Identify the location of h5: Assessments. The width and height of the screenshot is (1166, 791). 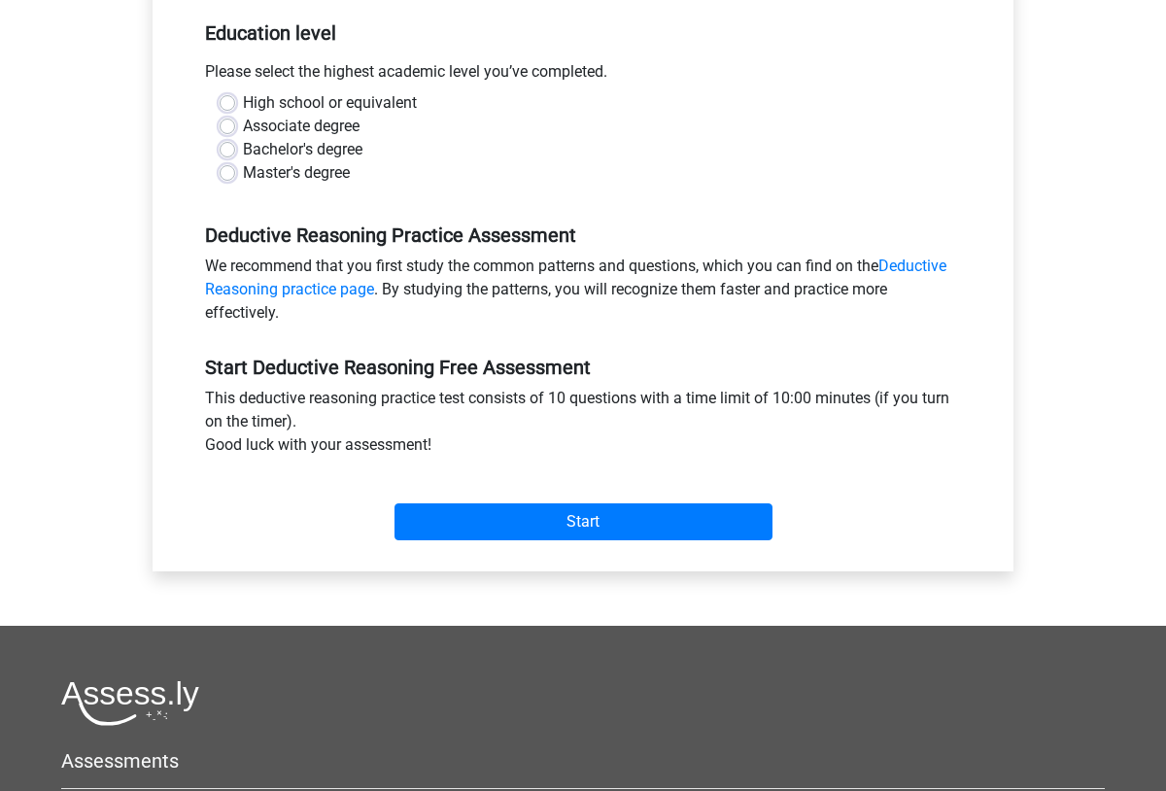
(583, 761).